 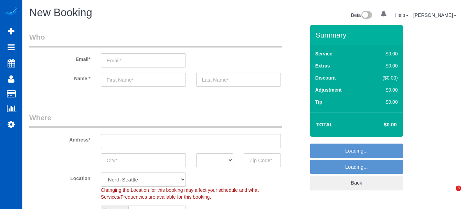 I want to click on label: Discount, so click(x=326, y=78).